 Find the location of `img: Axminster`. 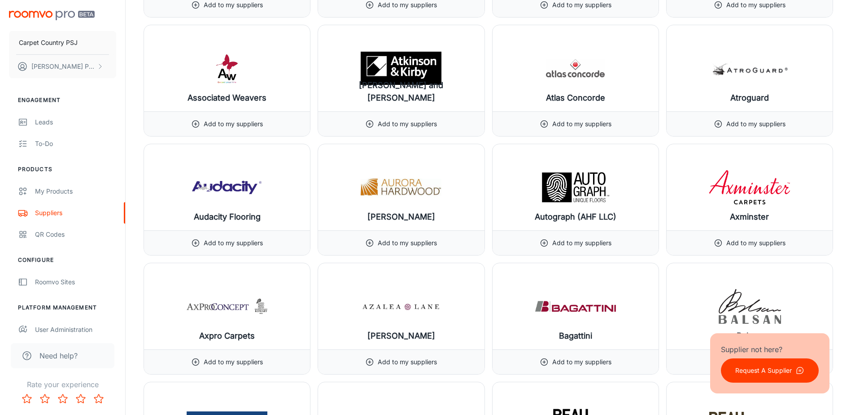

img: Axminster is located at coordinates (750, 187).